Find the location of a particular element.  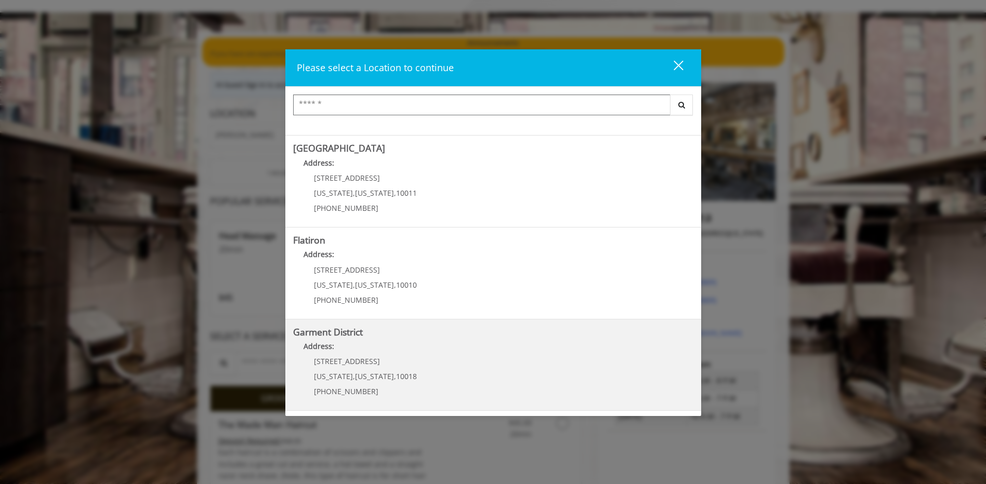

b: Flatiron is located at coordinates (309, 240).